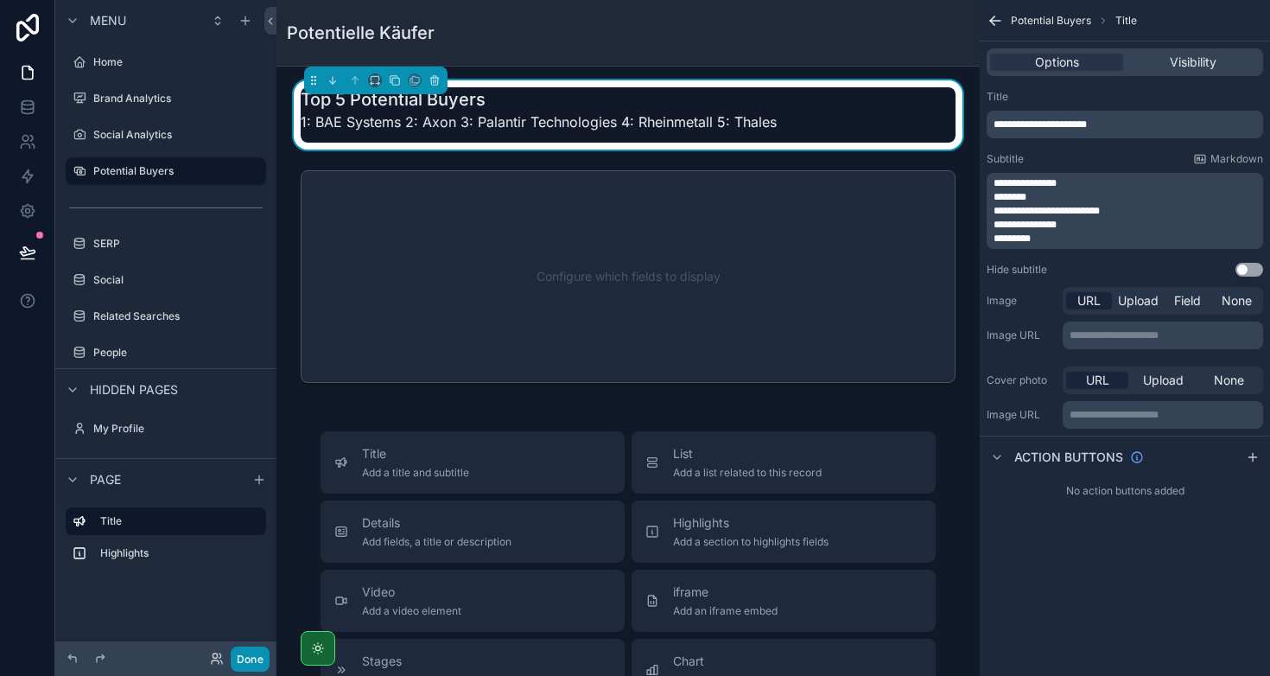  What do you see at coordinates (175, 171) in the screenshot?
I see `label: Potential Buyers` at bounding box center [175, 171].